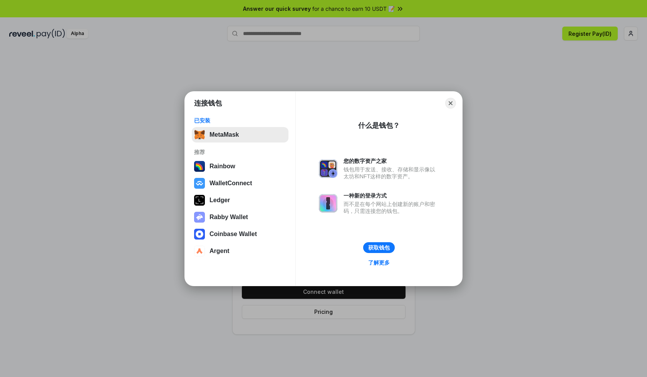 The image size is (647, 377). Describe the element at coordinates (231, 183) in the screenshot. I see `div: WalletConnect` at that location.